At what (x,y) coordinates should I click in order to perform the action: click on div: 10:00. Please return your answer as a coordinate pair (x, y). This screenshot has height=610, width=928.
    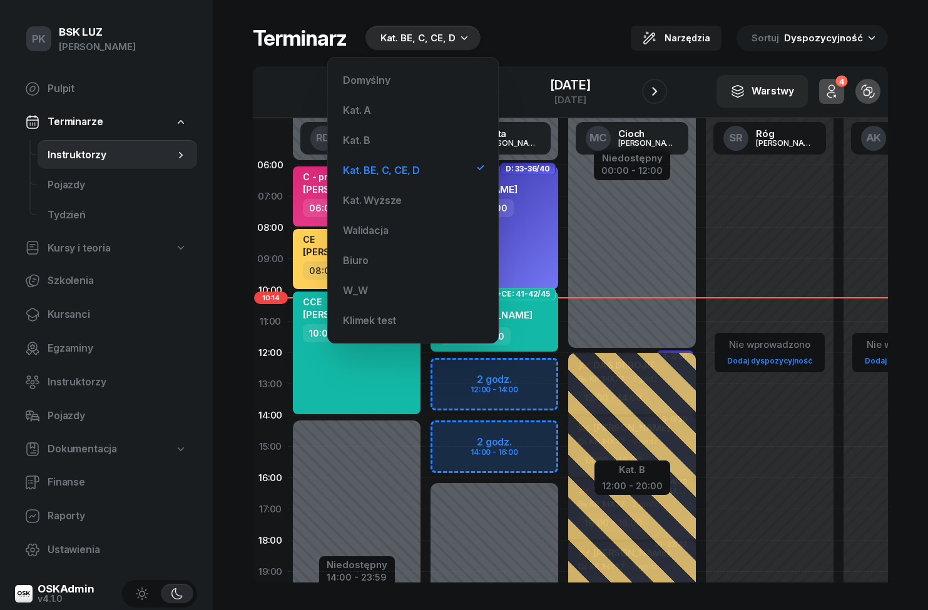
    Looking at the image, I should click on (270, 290).